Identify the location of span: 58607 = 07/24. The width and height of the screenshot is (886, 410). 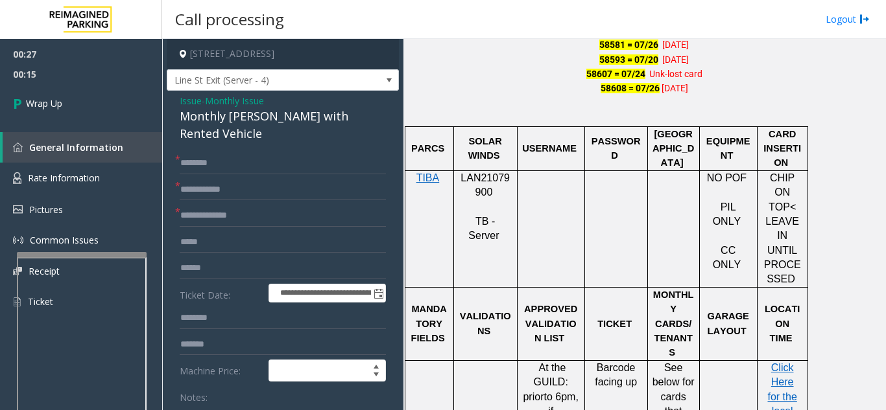
(615, 74).